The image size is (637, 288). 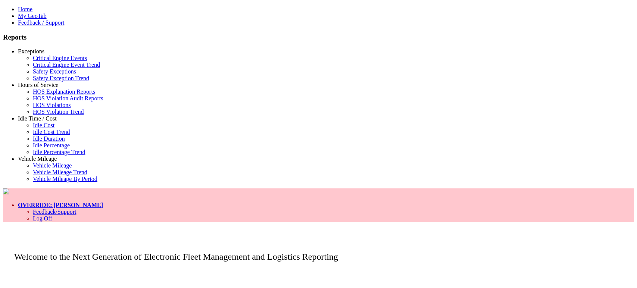 I want to click on a: Hours of Service, so click(x=38, y=85).